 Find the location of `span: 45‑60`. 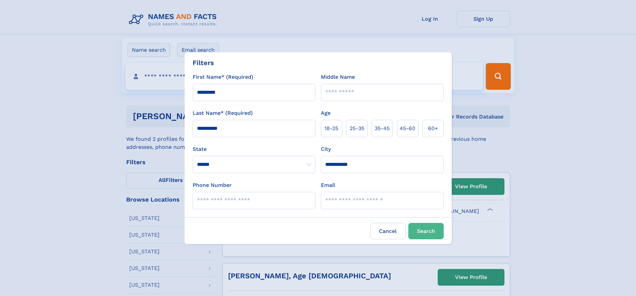

span: 45‑60 is located at coordinates (407, 129).